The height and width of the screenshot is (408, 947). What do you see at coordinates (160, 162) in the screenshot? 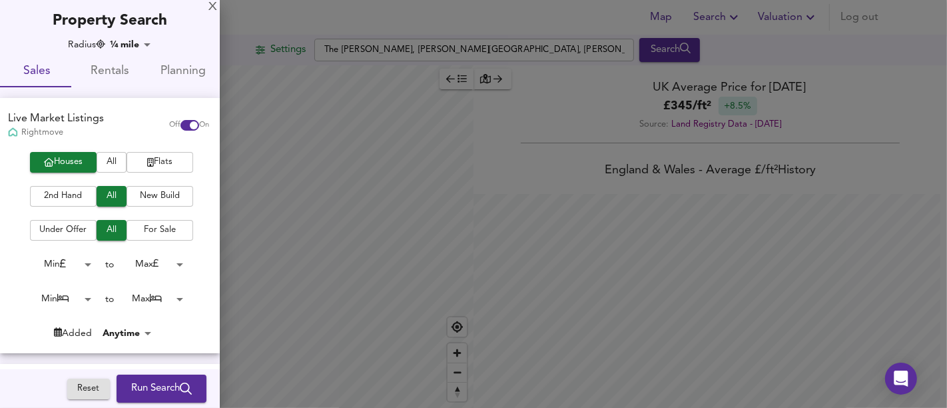
I see `button: Flats` at bounding box center [160, 162].